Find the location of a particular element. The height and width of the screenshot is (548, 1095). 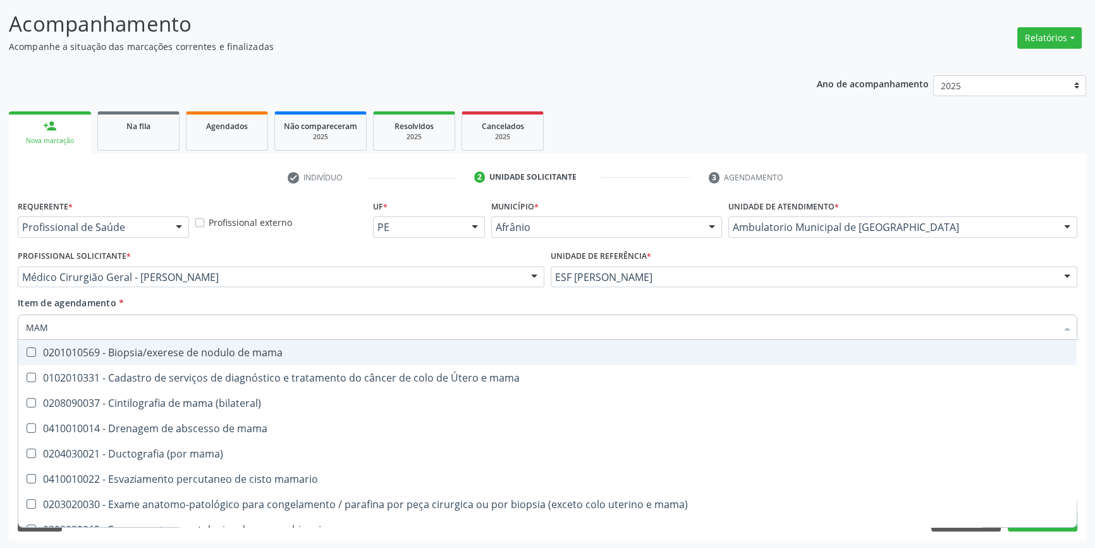

label: UF is located at coordinates (380, 206).